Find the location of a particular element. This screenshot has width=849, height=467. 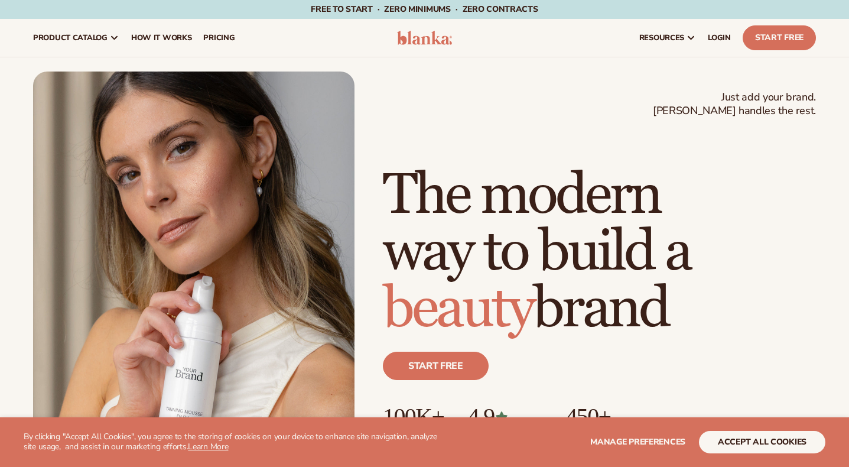

p: 450+ is located at coordinates (609, 416).